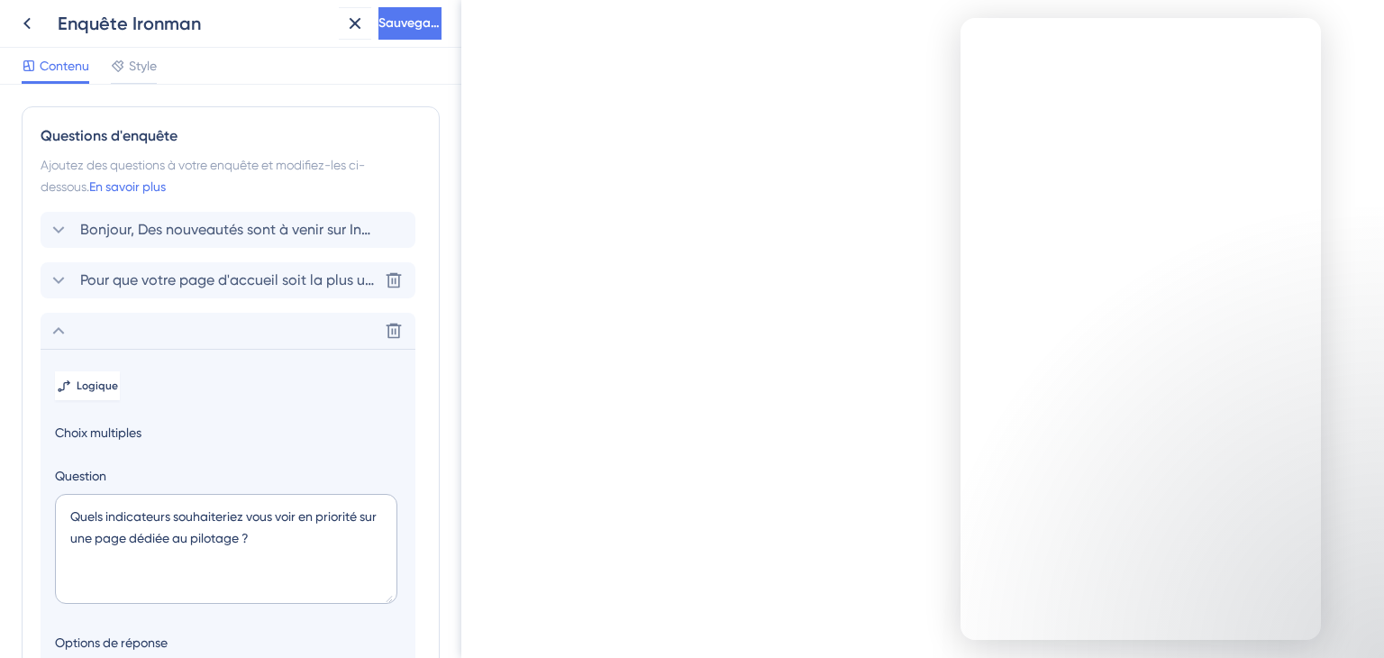 The width and height of the screenshot is (1384, 658). I want to click on button: Sauvegarder, so click(410, 23).